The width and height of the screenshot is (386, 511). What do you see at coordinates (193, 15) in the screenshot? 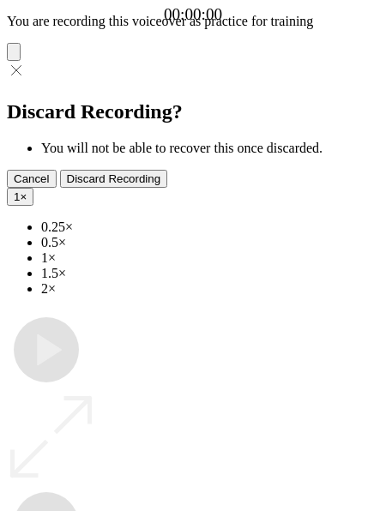
I see `a: 00:00:00` at bounding box center [193, 15].